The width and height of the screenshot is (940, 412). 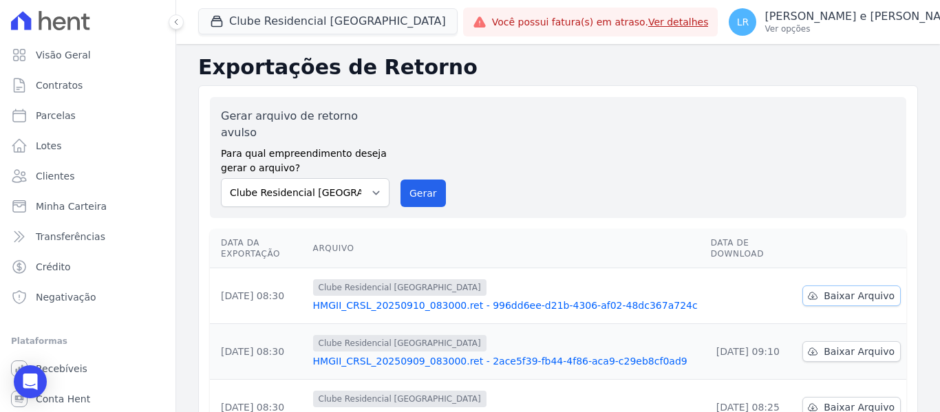 What do you see at coordinates (56, 116) in the screenshot?
I see `span: Parcelas` at bounding box center [56, 116].